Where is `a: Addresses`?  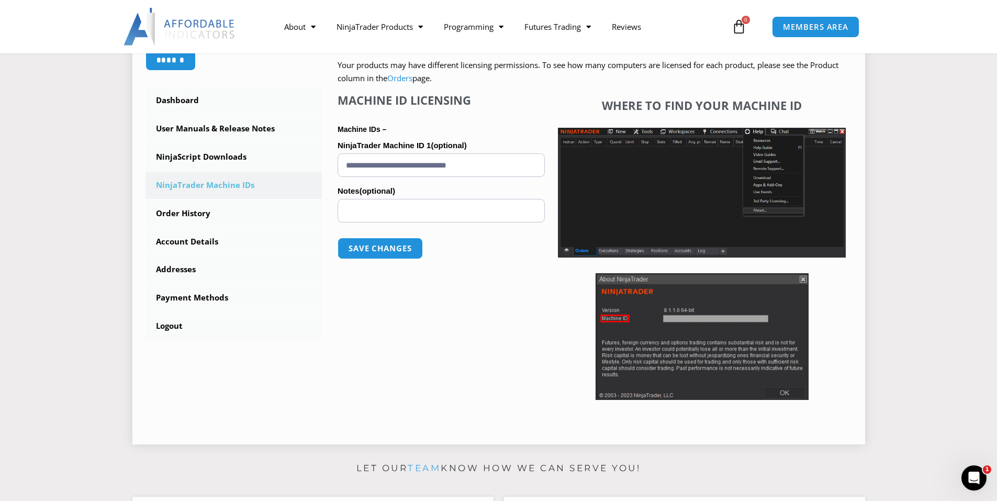
a: Addresses is located at coordinates (234, 270).